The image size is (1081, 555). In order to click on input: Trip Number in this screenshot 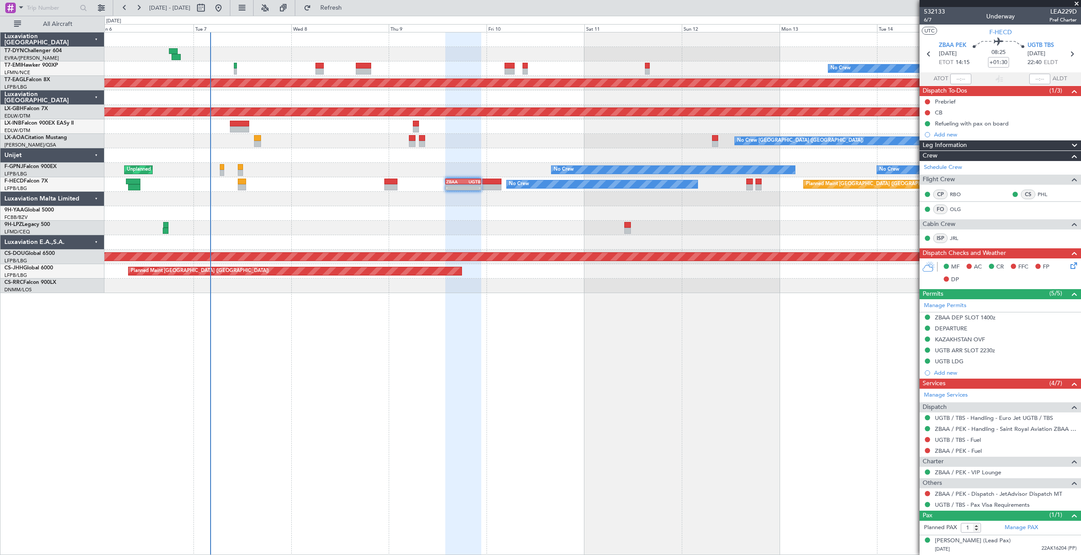, I will do `click(52, 8)`.